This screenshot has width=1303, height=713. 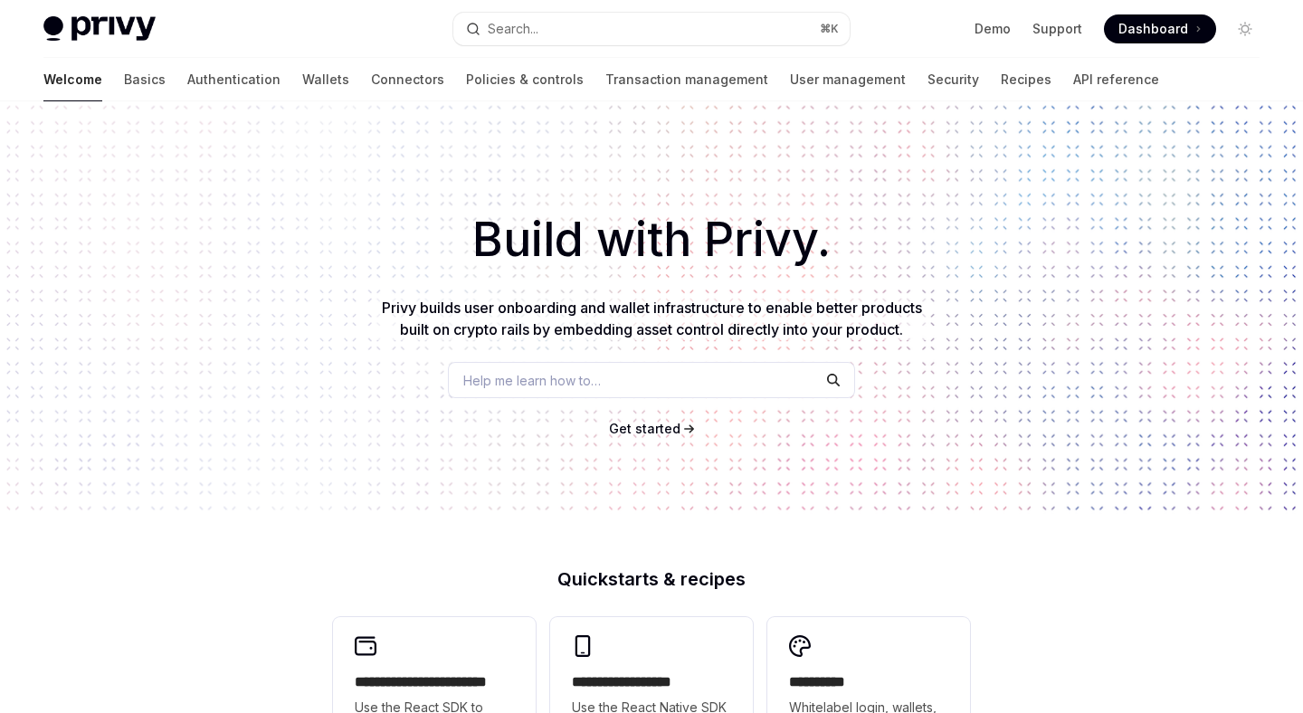 What do you see at coordinates (651, 29) in the screenshot?
I see `button: Search...⌘K` at bounding box center [651, 29].